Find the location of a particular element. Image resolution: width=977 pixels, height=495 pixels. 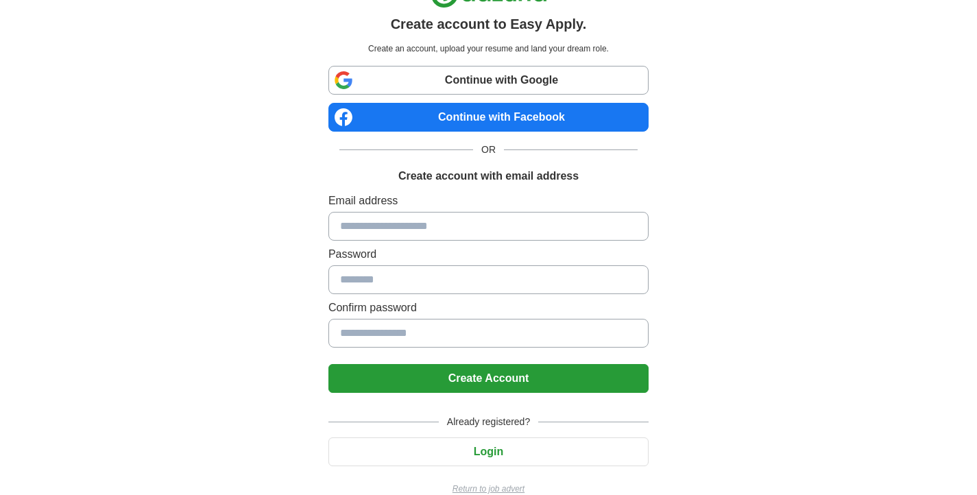

label: Confirm password is located at coordinates (488, 308).